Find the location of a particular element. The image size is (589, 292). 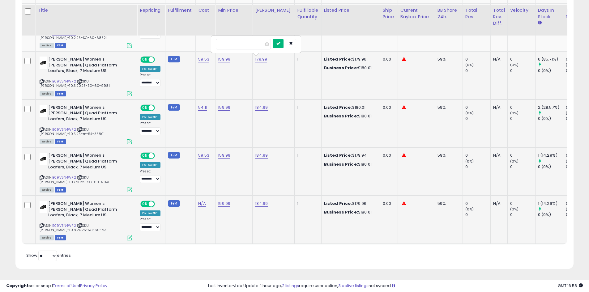

a: Privacy Policy is located at coordinates (94, 286).